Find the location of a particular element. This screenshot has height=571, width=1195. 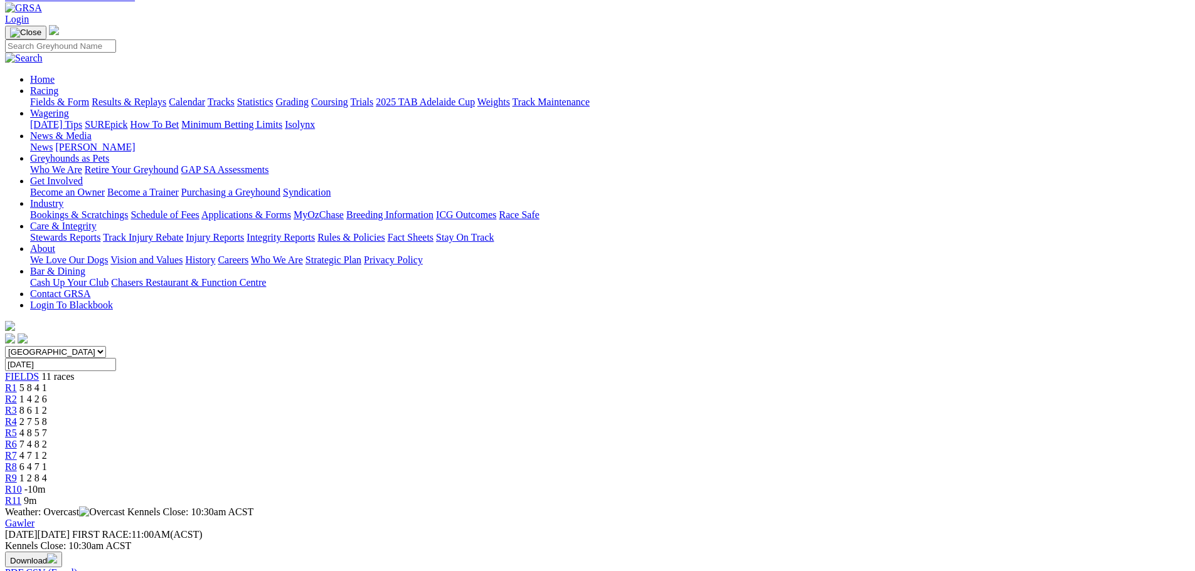

img: facebook.svg is located at coordinates (10, 339).